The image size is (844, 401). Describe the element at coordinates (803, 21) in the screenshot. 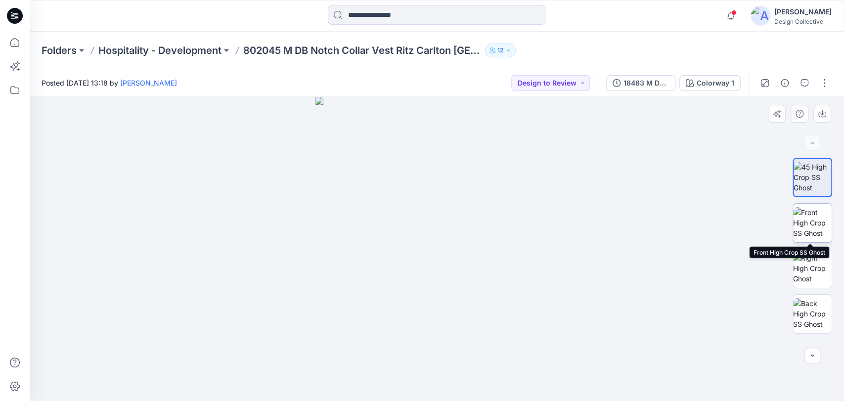

I see `div: Design Collective` at that location.